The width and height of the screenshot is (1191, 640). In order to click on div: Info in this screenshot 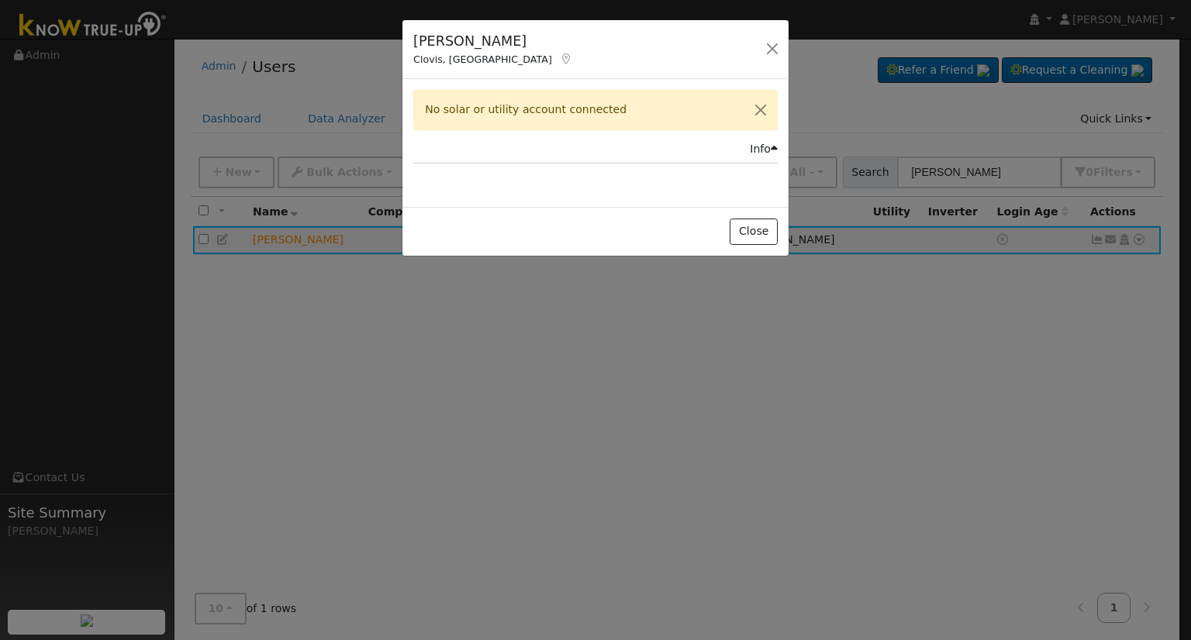, I will do `click(763, 149)`.